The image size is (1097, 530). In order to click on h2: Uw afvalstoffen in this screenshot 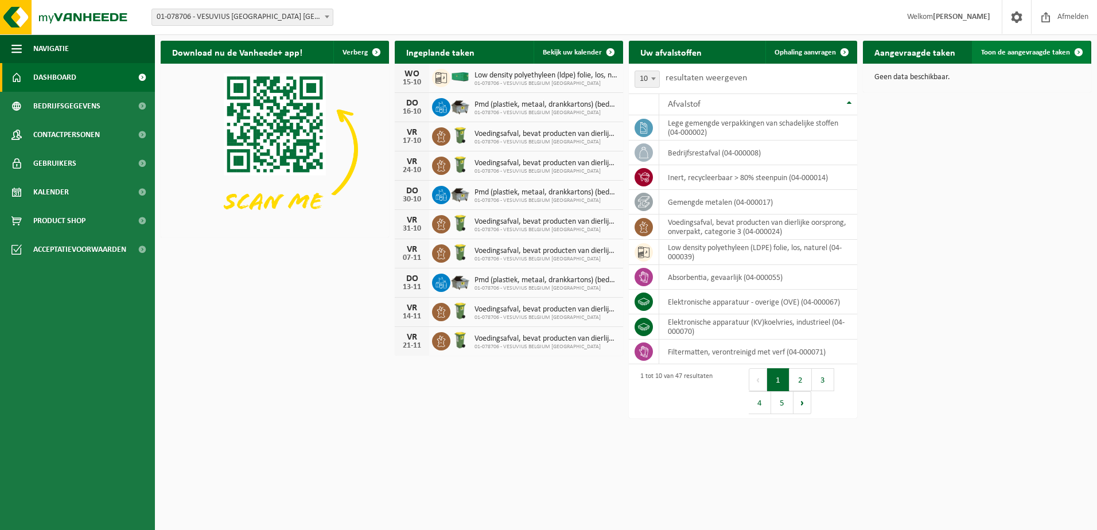, I will do `click(671, 52)`.